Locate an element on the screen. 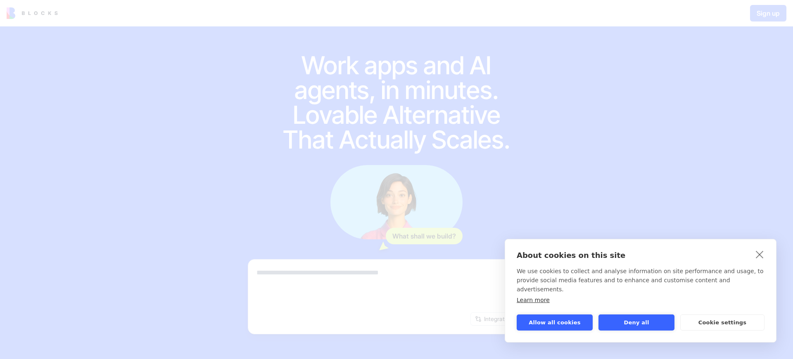  a: close is located at coordinates (760, 255).